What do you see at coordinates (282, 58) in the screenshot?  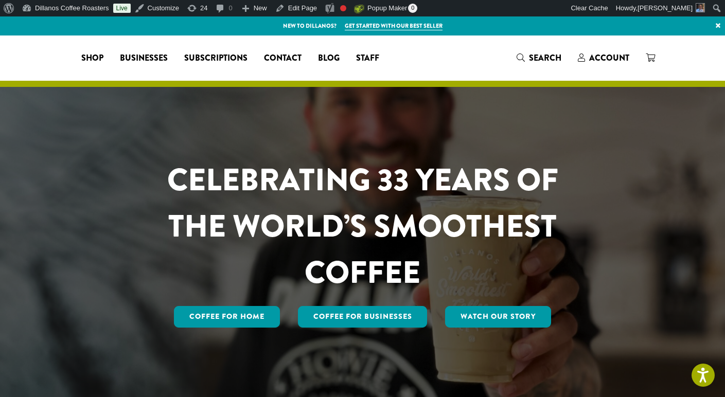 I see `span: Contact` at bounding box center [282, 58].